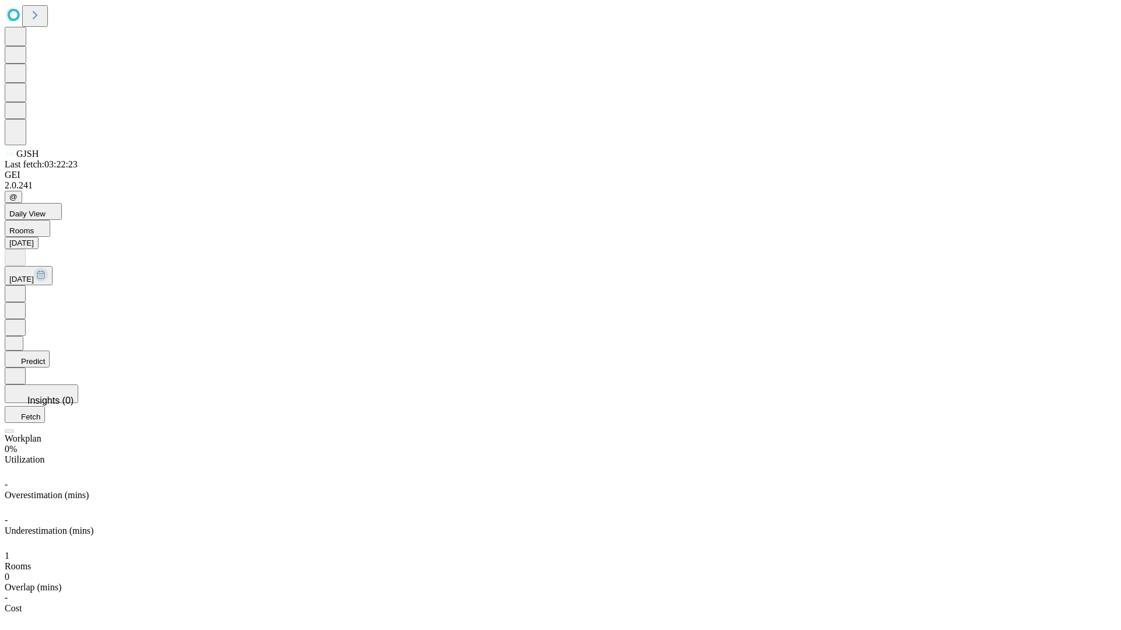 The height and width of the screenshot is (630, 1121). What do you see at coordinates (25, 459) in the screenshot?
I see `span: Utilization` at bounding box center [25, 459].